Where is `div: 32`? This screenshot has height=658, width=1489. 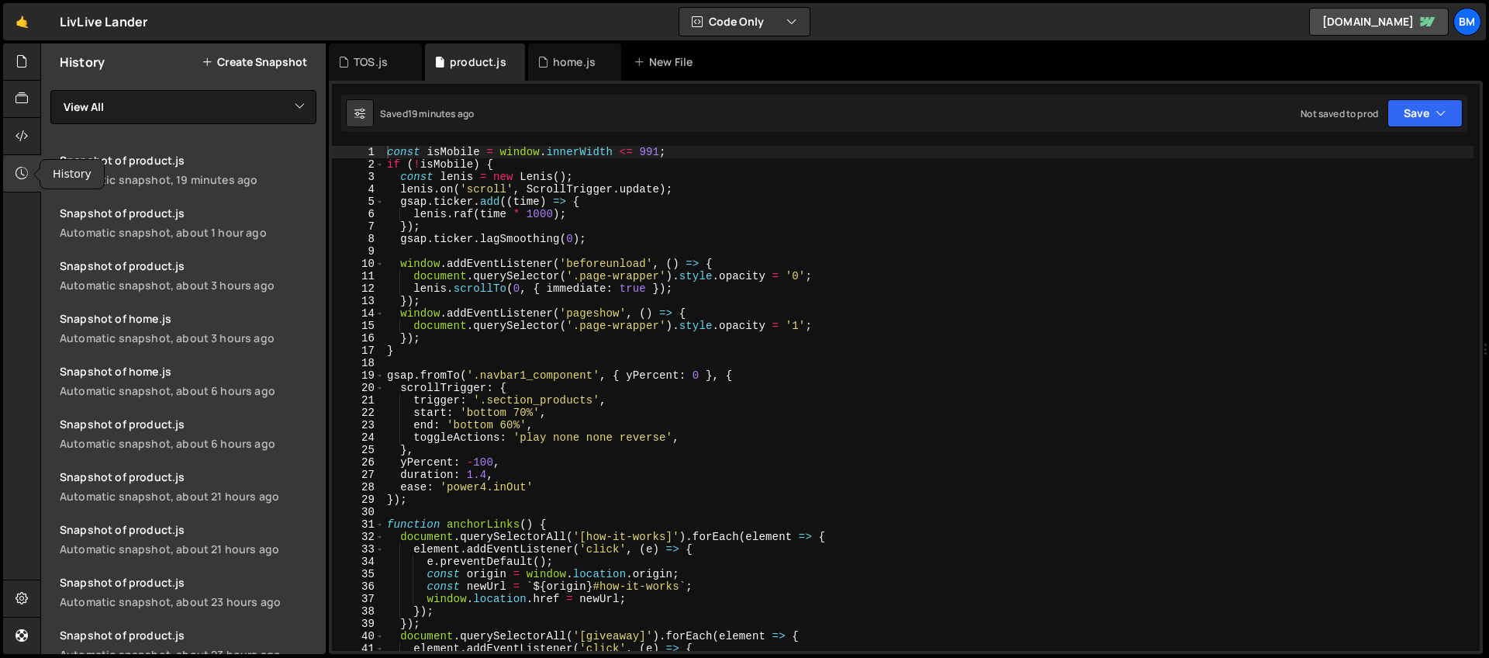
div: 32 is located at coordinates (358, 537).